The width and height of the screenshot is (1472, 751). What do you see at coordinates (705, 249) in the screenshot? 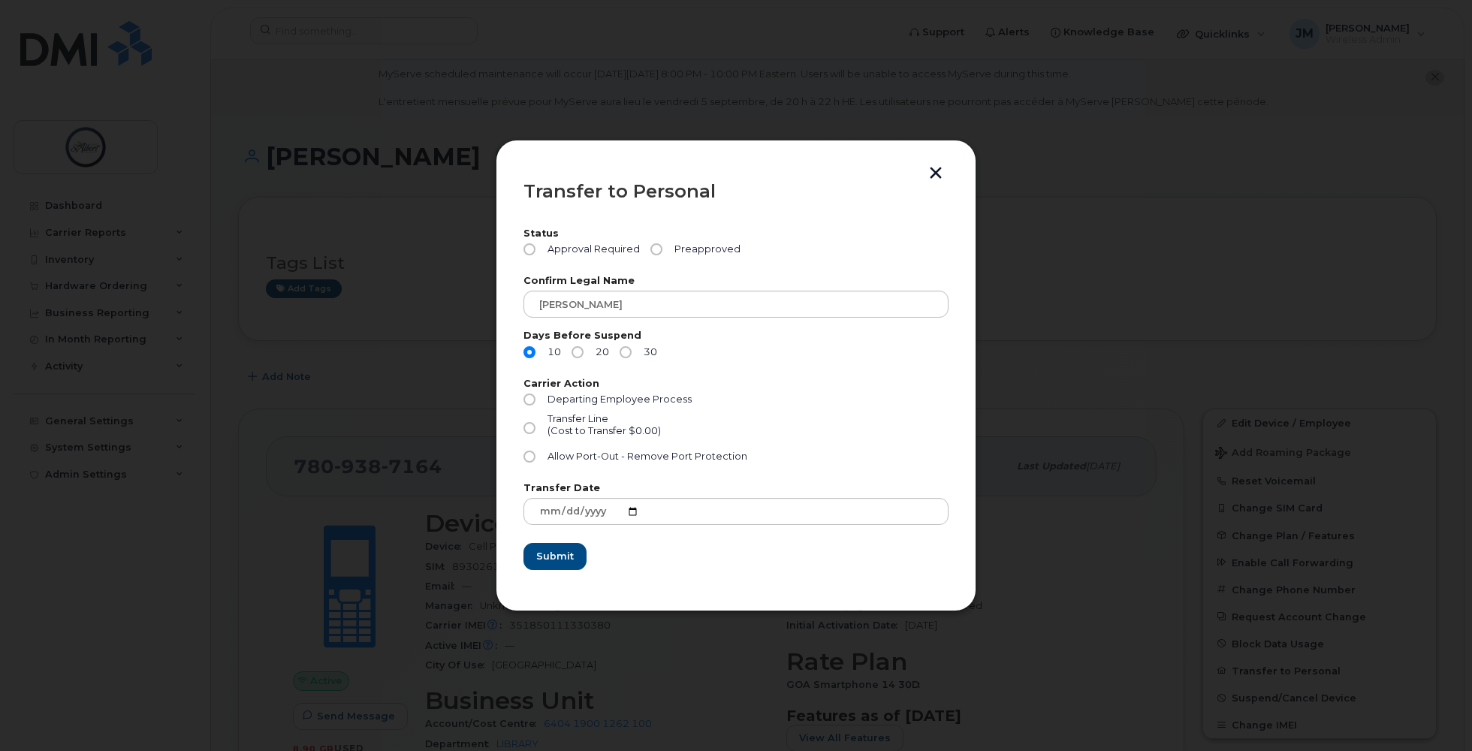
I see `span: Preapproved` at bounding box center [705, 249].